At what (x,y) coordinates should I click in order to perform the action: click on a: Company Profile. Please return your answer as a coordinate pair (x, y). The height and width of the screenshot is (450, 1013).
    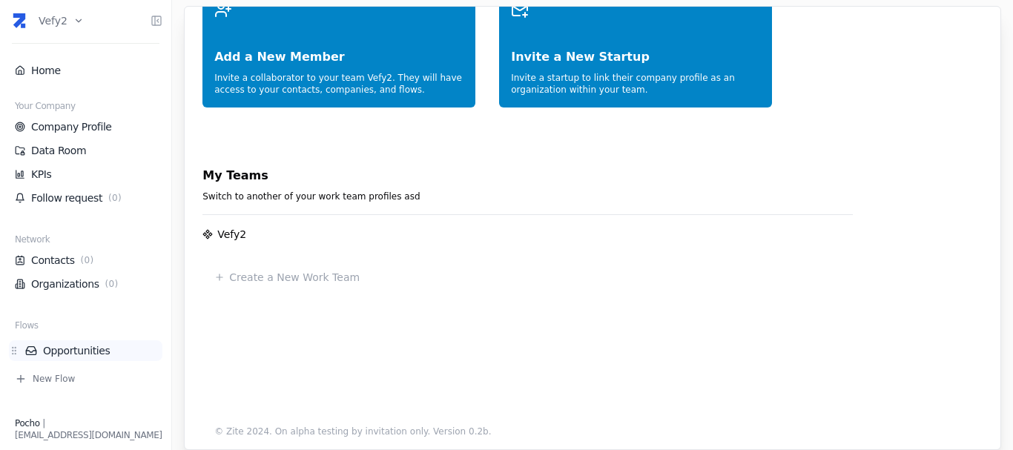
    Looking at the image, I should click on (85, 127).